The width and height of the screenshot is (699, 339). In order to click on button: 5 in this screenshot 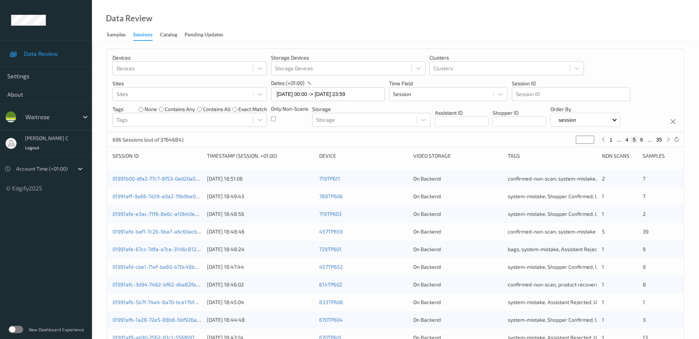, I will do `click(635, 140)`.